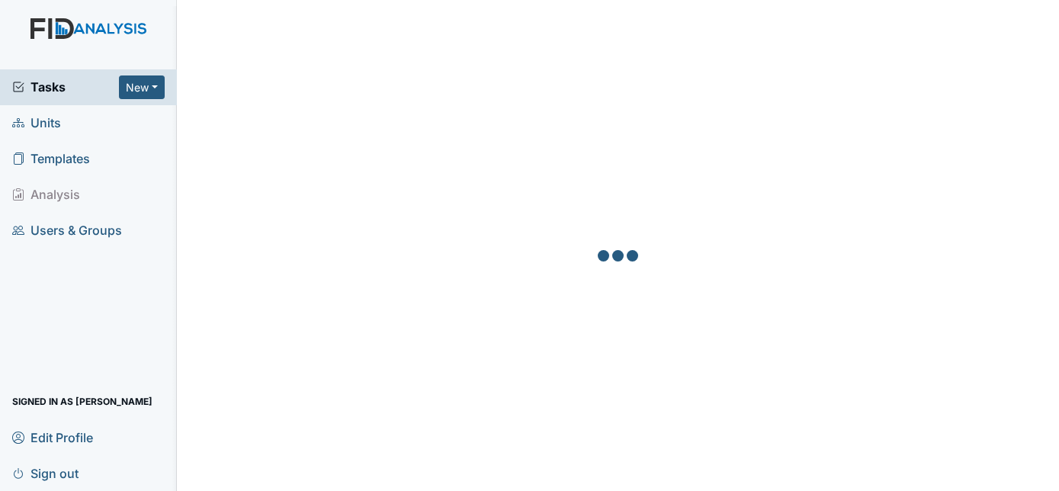 This screenshot has height=491, width=1059. I want to click on span: Edit Profile, so click(53, 437).